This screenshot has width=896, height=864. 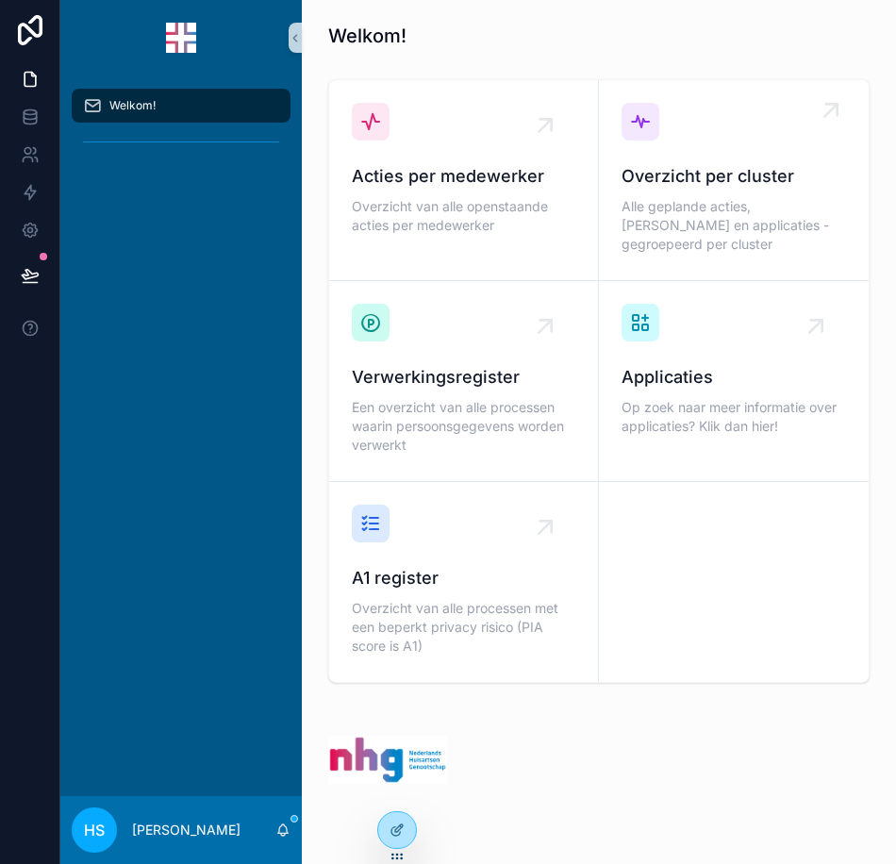 What do you see at coordinates (734, 377) in the screenshot?
I see `span: Applicaties` at bounding box center [734, 377].